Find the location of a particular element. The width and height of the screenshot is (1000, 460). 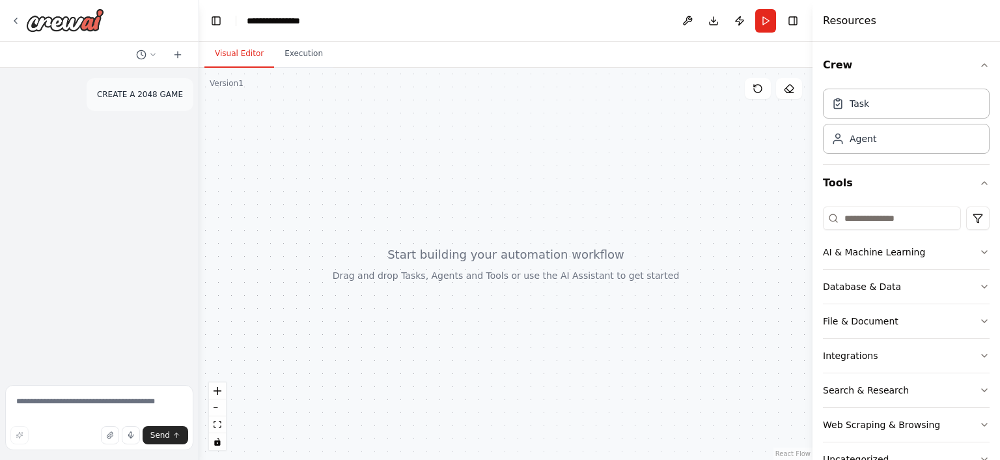

button: zoom in is located at coordinates (217, 391).